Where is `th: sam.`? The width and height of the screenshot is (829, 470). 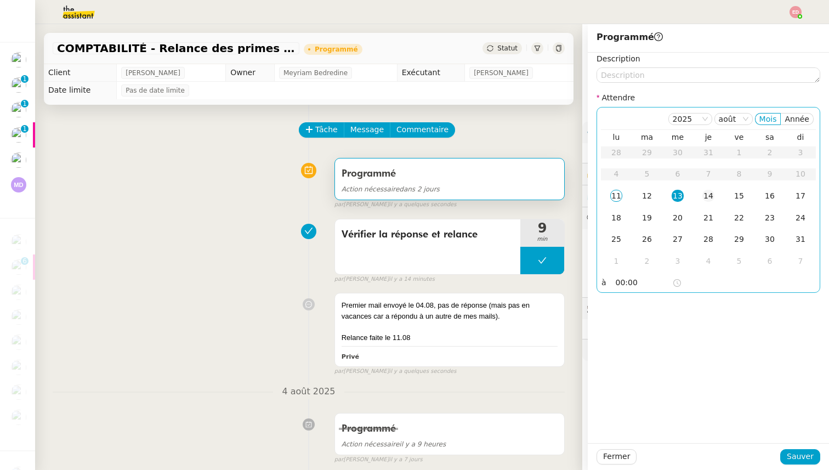
th: sam. is located at coordinates (770, 137).